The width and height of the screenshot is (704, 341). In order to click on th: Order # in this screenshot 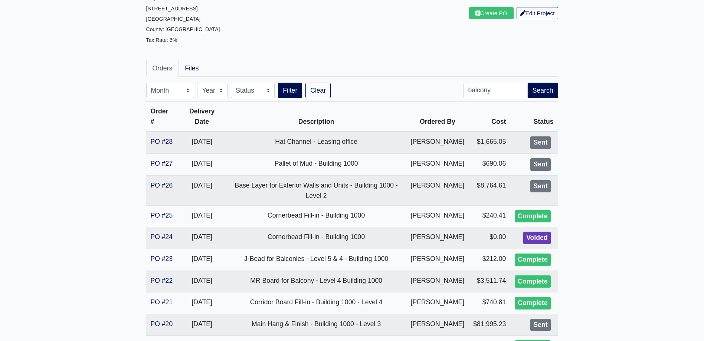, I will do `click(162, 117)`.